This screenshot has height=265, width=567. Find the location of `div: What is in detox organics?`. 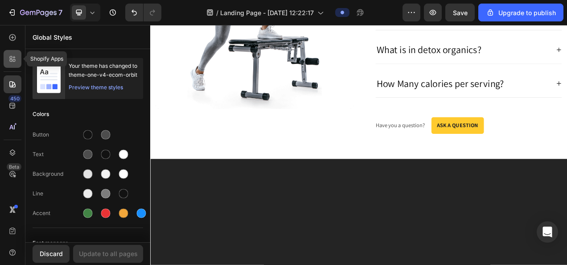

div: What is in detox organics? is located at coordinates (357, 32).